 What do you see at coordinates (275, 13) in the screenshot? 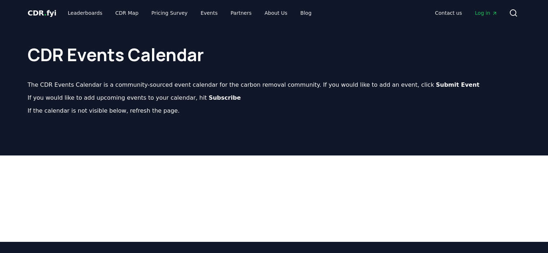
I see `a: About Us` at bounding box center [275, 13].